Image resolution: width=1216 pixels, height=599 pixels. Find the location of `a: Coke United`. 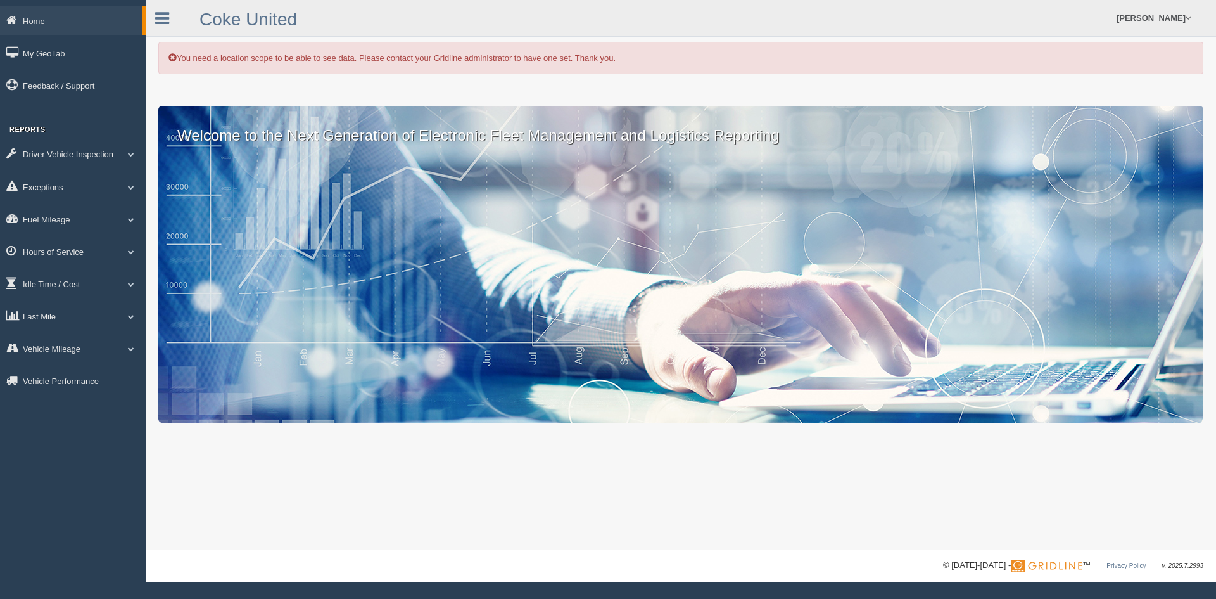

a: Coke United is located at coordinates (248, 19).